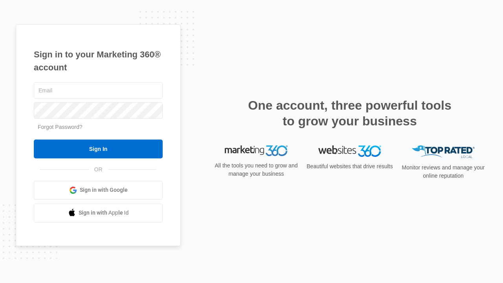 Image resolution: width=503 pixels, height=283 pixels. I want to click on span: OR, so click(98, 169).